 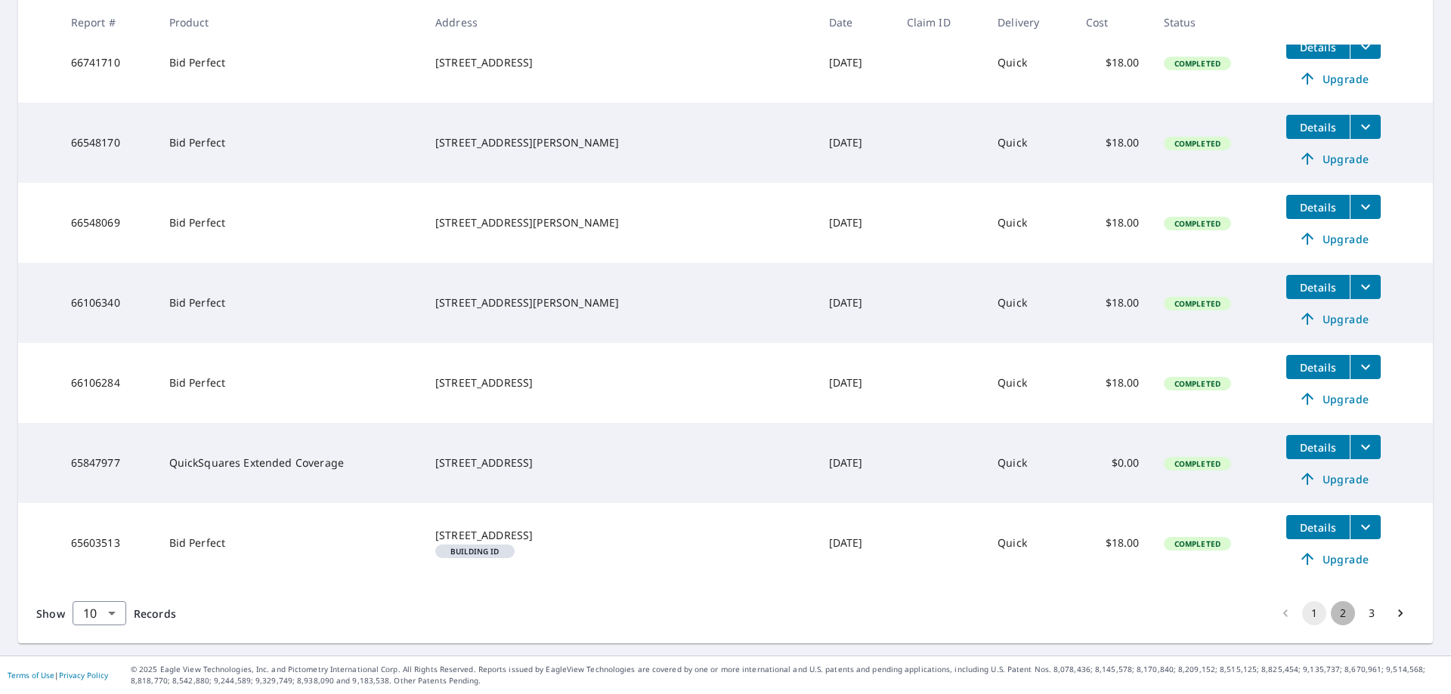 What do you see at coordinates (1365, 127) in the screenshot?
I see `button: filesDropdownBtn-66548170` at bounding box center [1365, 127].